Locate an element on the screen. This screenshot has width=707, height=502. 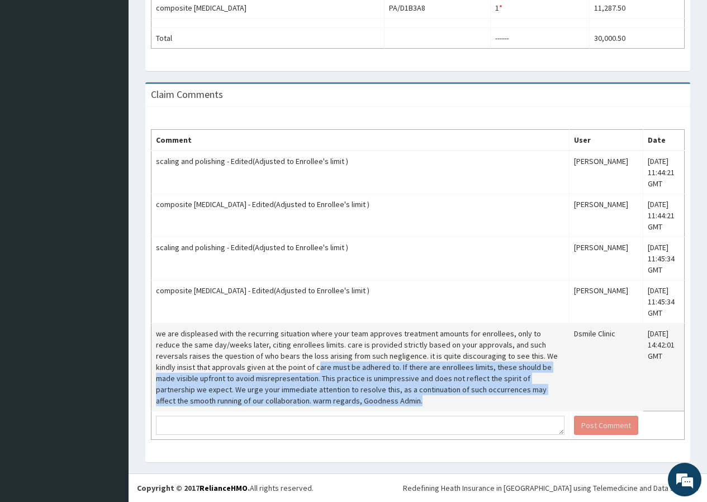
a: RelianceHMO is located at coordinates (224, 488).